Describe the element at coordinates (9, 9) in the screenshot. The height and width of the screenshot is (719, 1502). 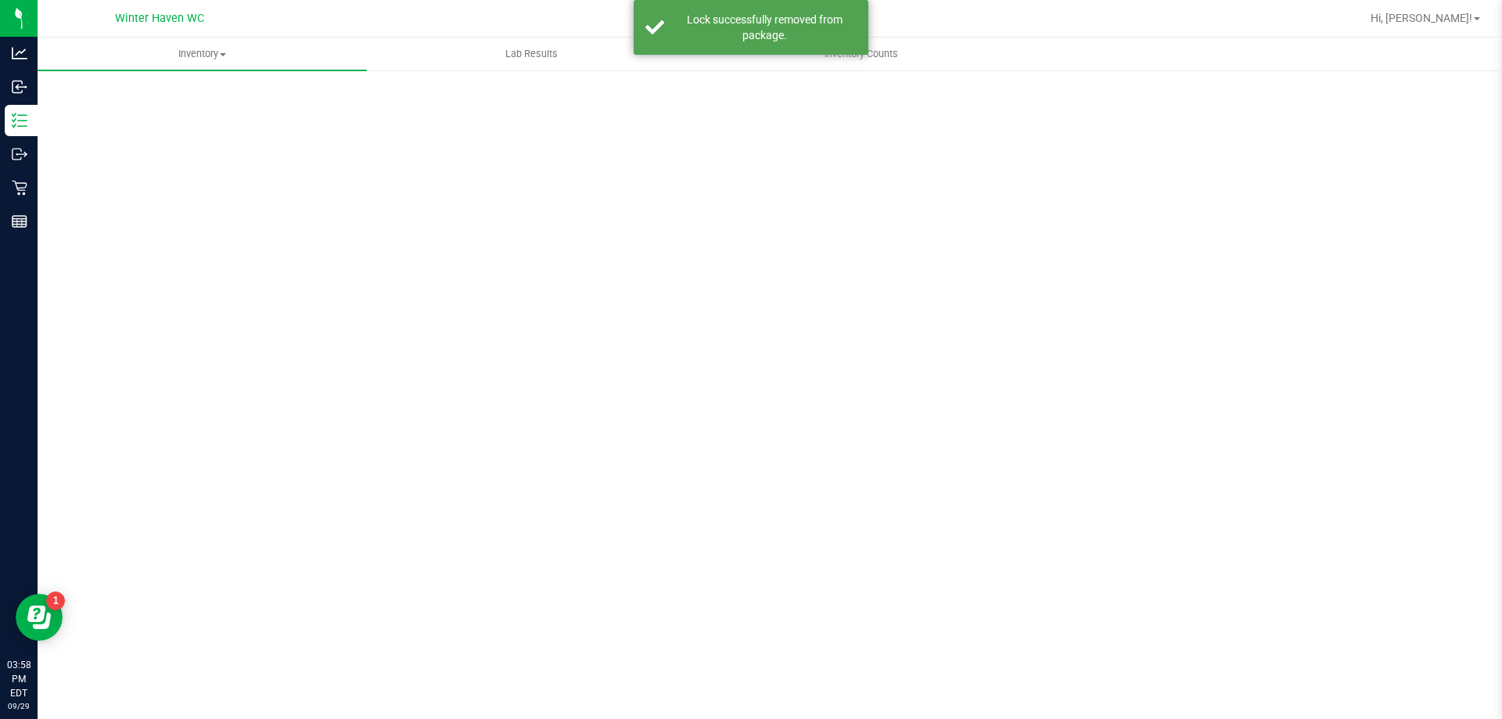
I see `span: 1` at that location.